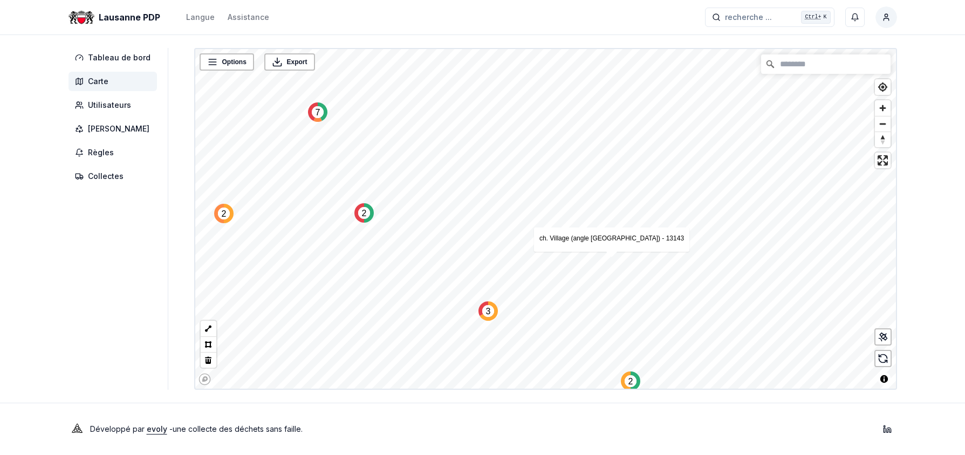  What do you see at coordinates (234, 62) in the screenshot?
I see `span: Options` at bounding box center [234, 62].